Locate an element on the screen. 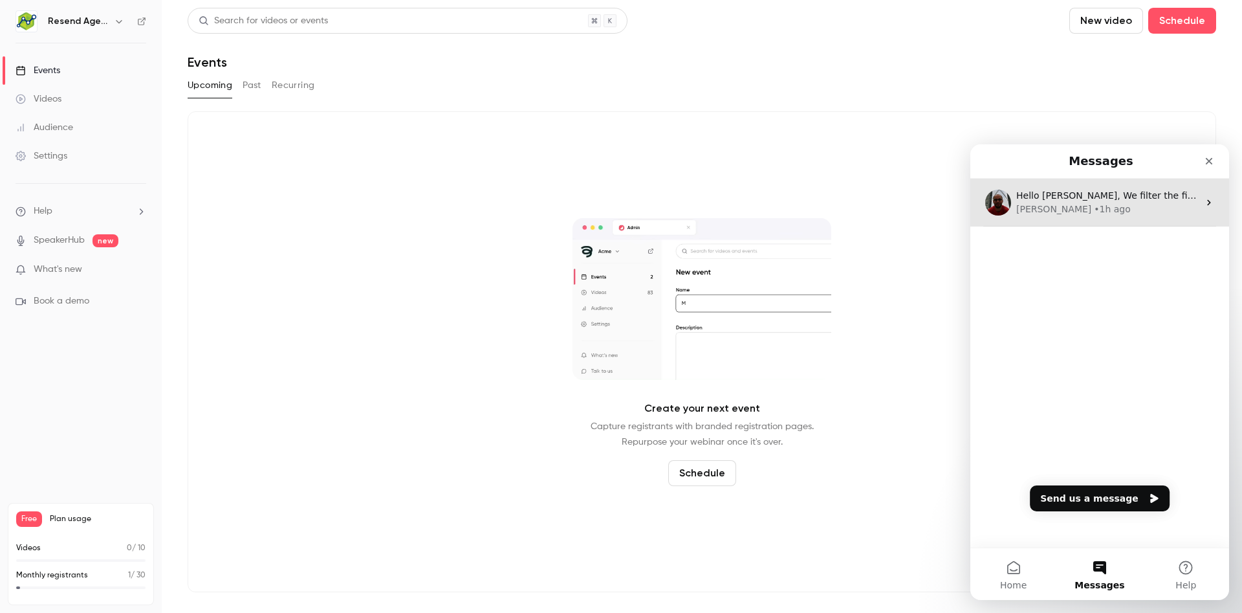  div: Videos is located at coordinates (38, 99).